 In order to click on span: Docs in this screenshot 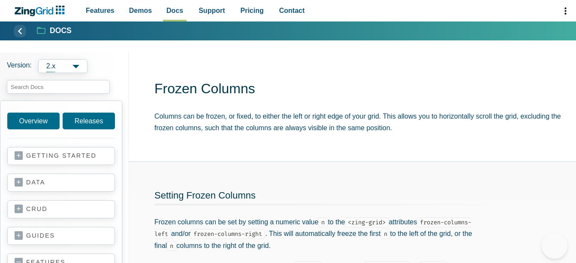, I will do `click(175, 10)`.